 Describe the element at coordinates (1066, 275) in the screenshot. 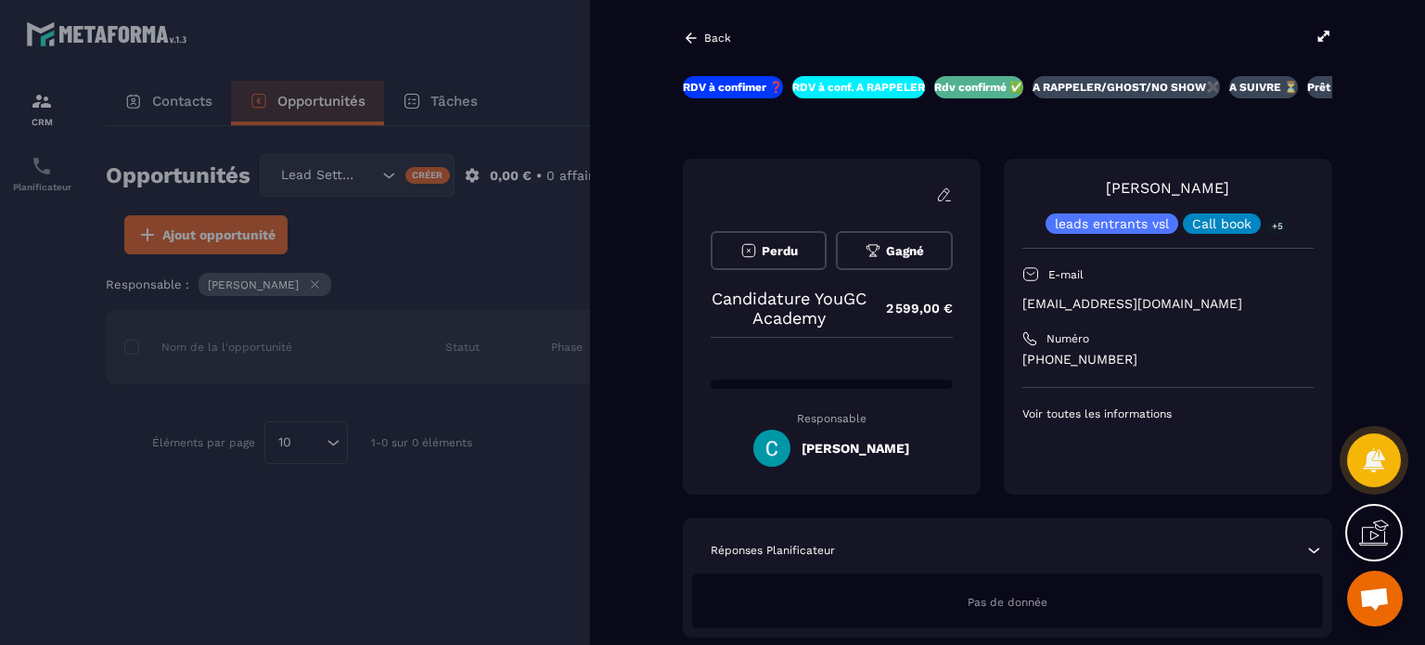

I see `p: E-mail` at that location.